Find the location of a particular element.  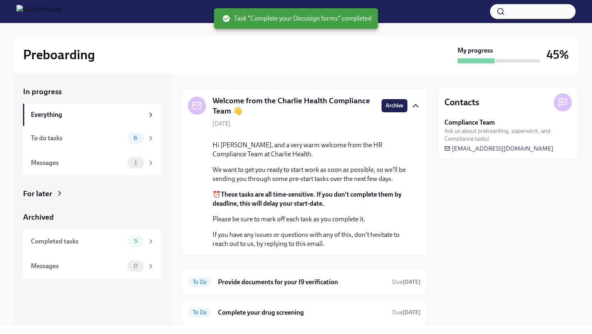

span: Archive is located at coordinates (394, 106).